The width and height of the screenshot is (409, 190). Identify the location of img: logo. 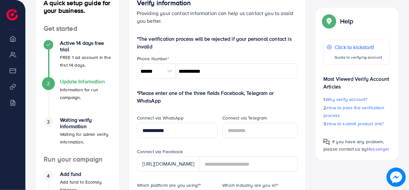
(12, 15).